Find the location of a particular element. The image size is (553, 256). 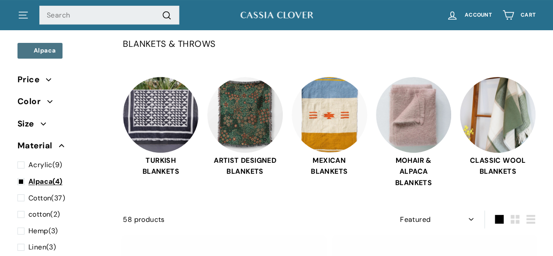

span: (37) is located at coordinates (47, 198).